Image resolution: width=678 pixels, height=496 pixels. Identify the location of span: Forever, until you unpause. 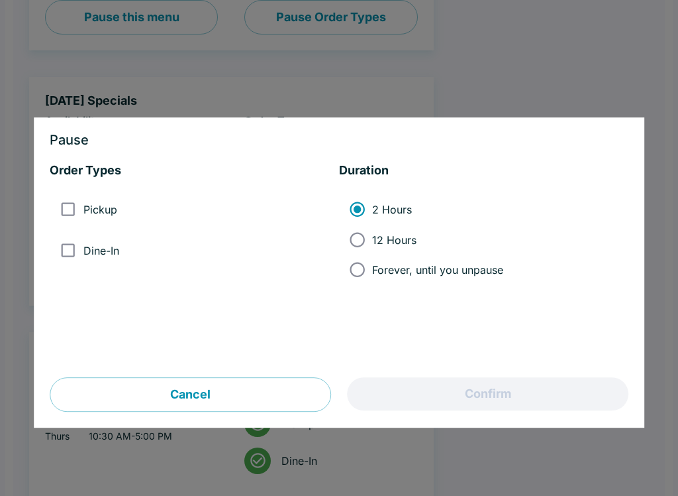
(438, 270).